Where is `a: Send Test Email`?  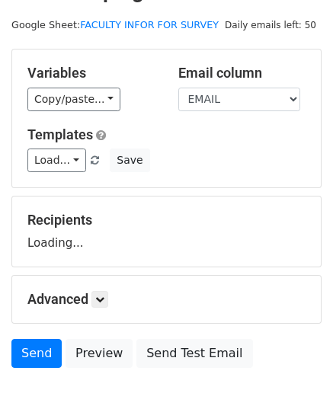 a: Send Test Email is located at coordinates (194, 353).